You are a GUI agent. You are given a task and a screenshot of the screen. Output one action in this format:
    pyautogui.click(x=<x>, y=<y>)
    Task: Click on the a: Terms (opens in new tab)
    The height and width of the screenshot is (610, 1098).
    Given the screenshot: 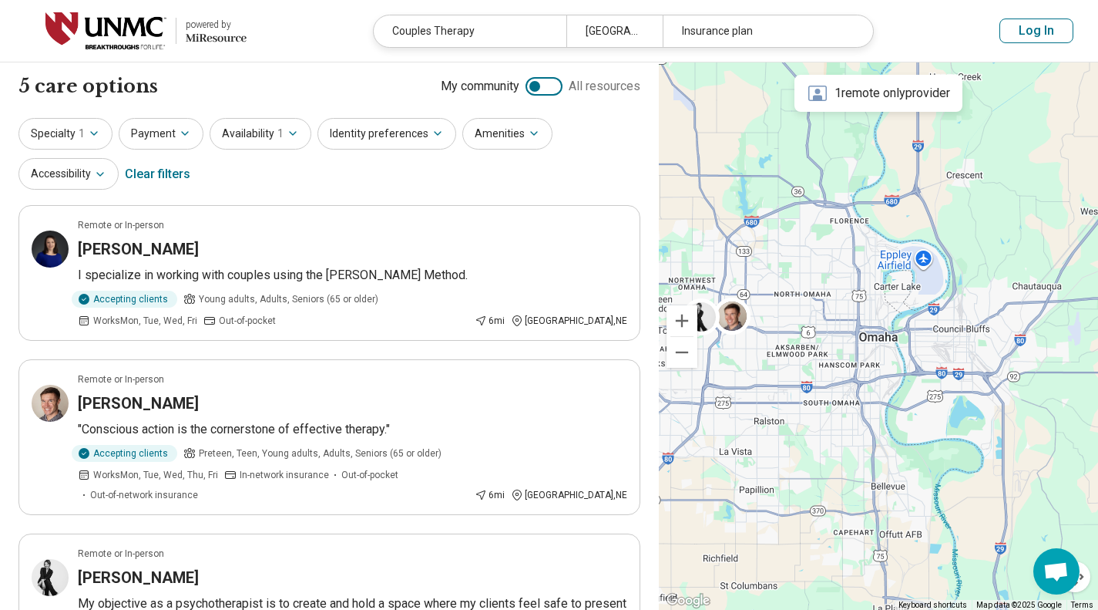 What is the action you would take?
    pyautogui.click(x=1082, y=604)
    